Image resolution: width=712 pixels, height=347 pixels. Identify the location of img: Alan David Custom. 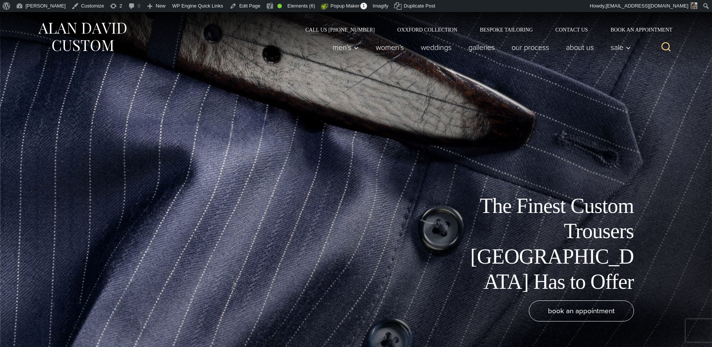
(82, 37).